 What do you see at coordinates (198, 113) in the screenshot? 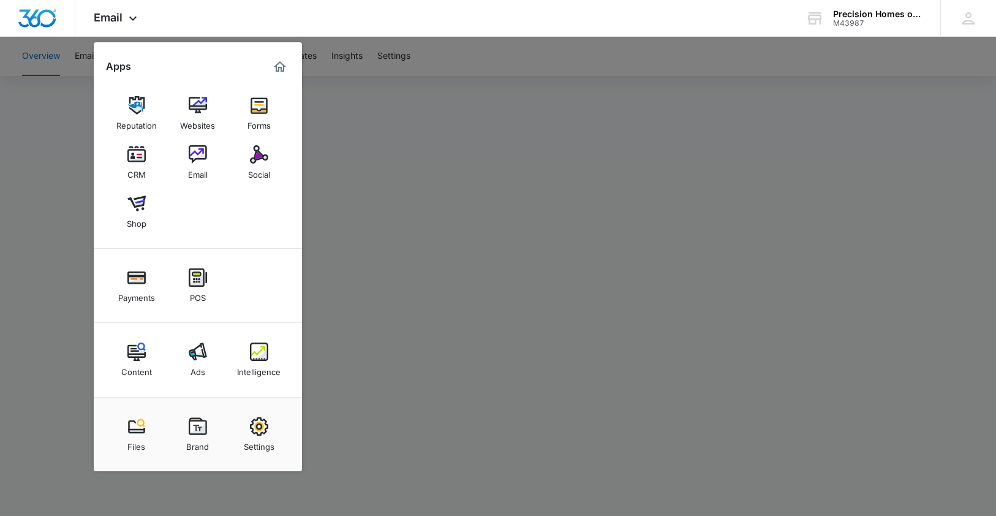
I see `a: Websites` at bounding box center [198, 113].